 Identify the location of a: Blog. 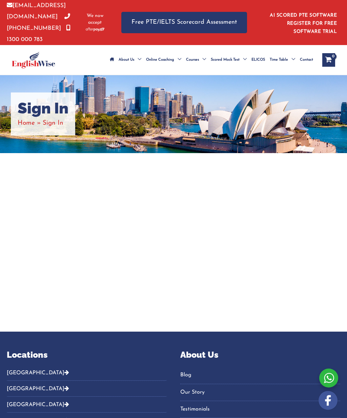
(260, 375).